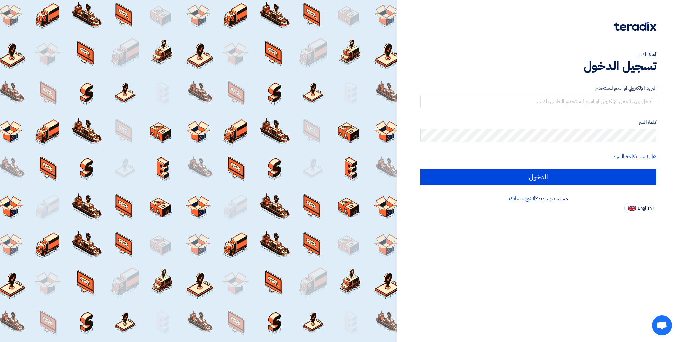 The image size is (680, 342). Describe the element at coordinates (538, 55) in the screenshot. I see `div: أهلا بك ...` at that location.